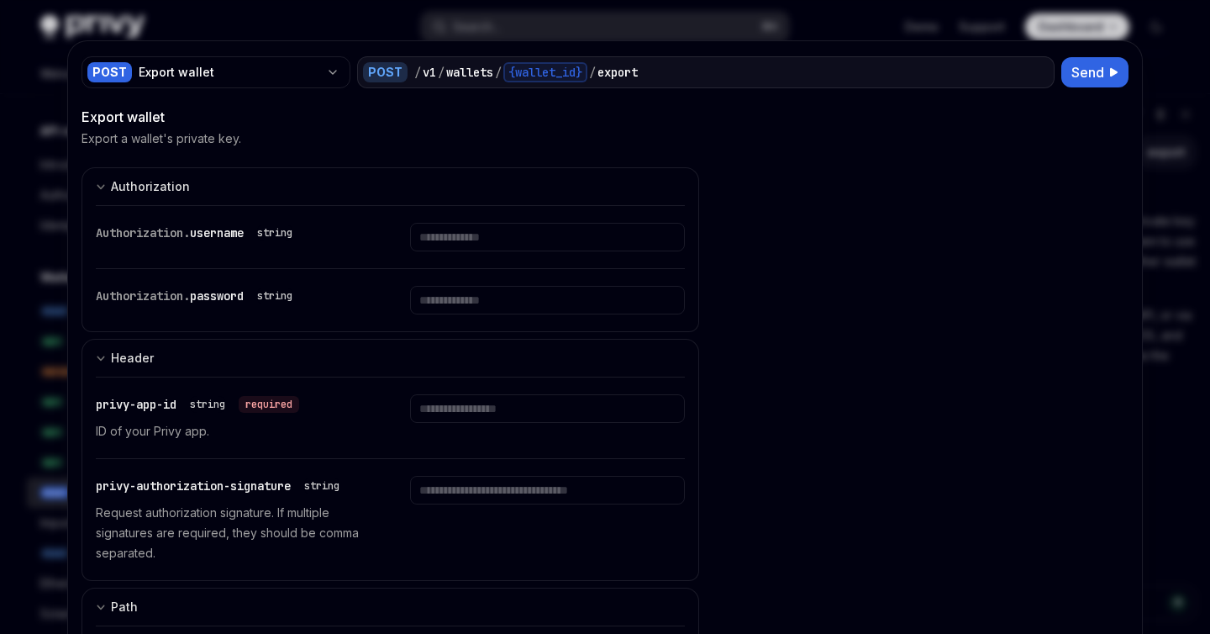 The height and width of the screenshot is (634, 1210). I want to click on span: username, so click(217, 233).